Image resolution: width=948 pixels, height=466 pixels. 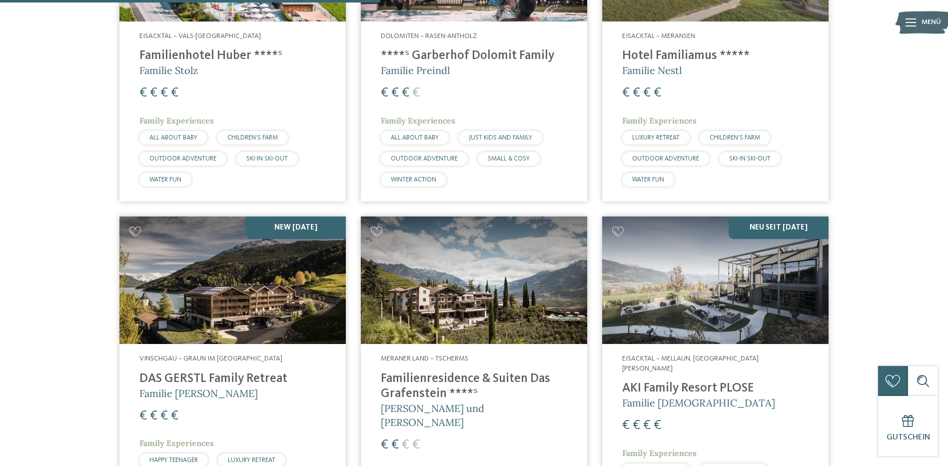 I want to click on h4: AKI Family Resort PLOSE, so click(x=715, y=388).